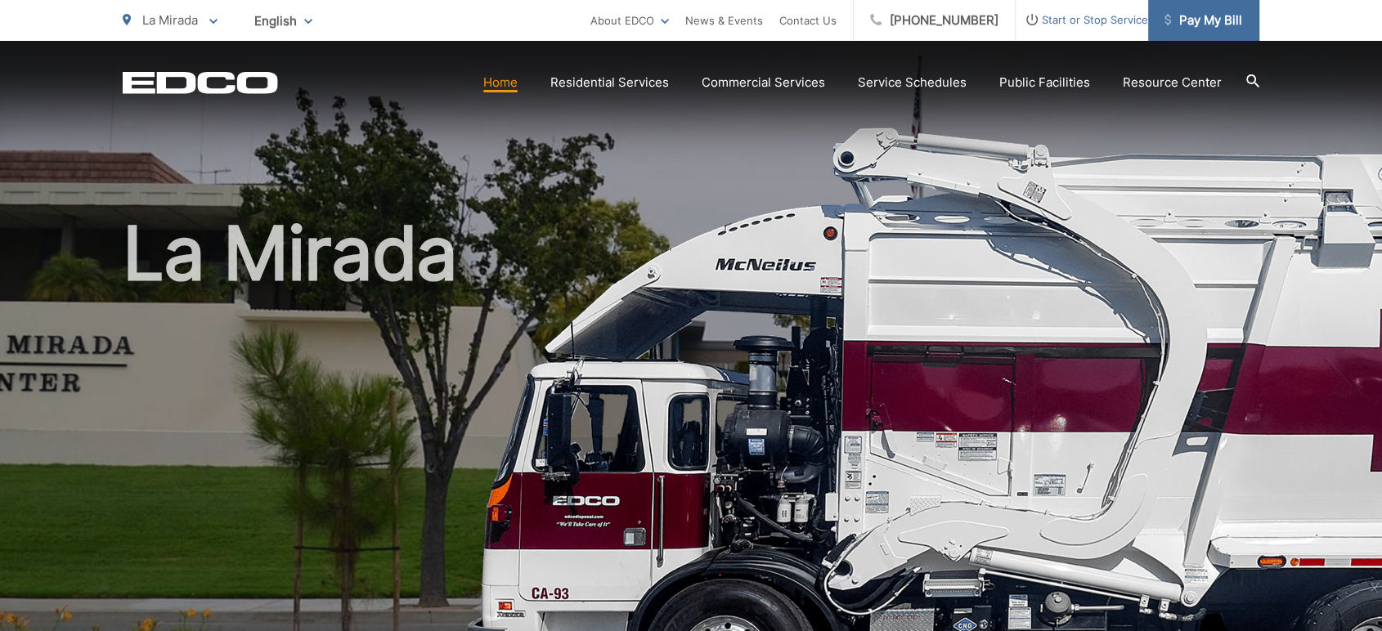  I want to click on a: About EDCO, so click(630, 20).